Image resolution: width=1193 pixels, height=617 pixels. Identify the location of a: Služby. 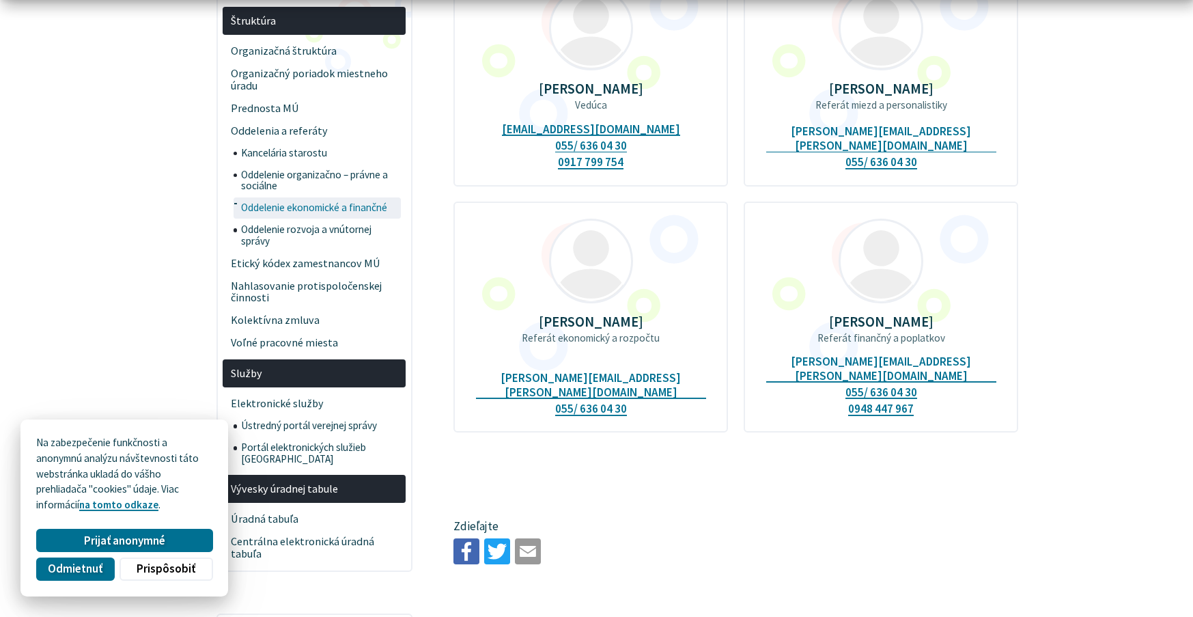
(314, 373).